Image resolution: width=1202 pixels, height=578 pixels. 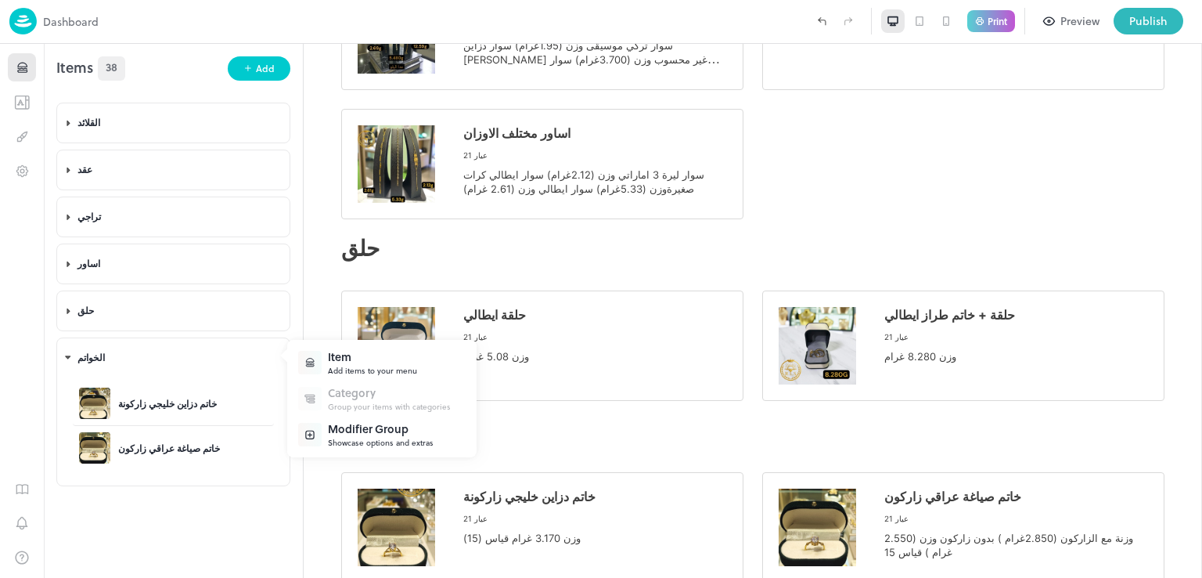 I want to click on img: 1759141351054wx5nefr3bs.JPG, so click(x=513, y=301).